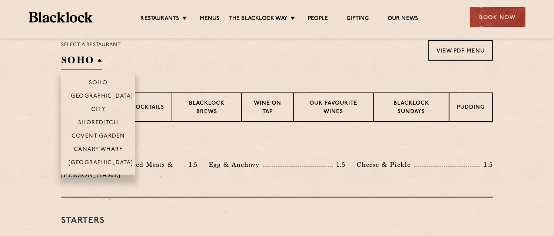  I want to click on img: BL_Textured_Logo-footer-cropped.svg, so click(61, 17).